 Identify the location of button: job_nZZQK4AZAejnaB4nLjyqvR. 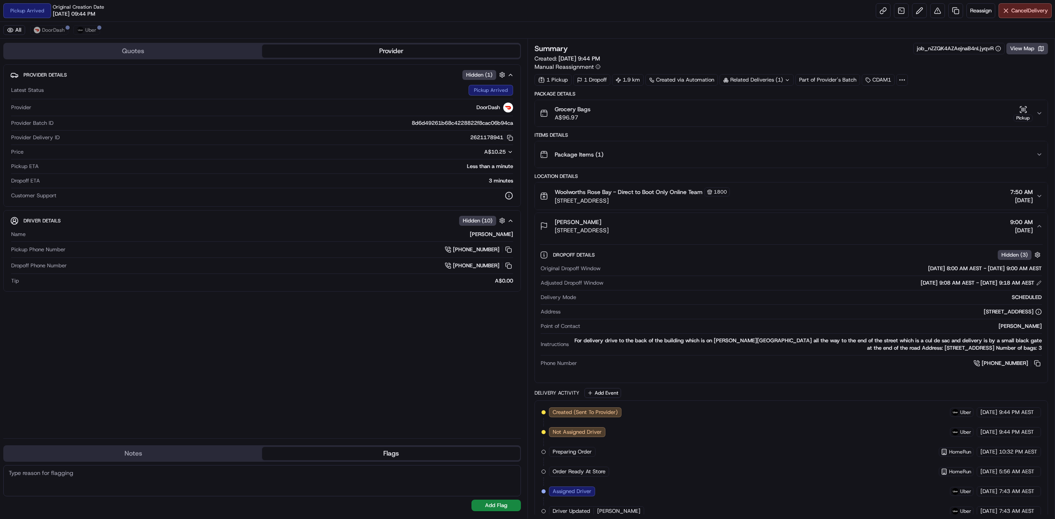
(959, 49).